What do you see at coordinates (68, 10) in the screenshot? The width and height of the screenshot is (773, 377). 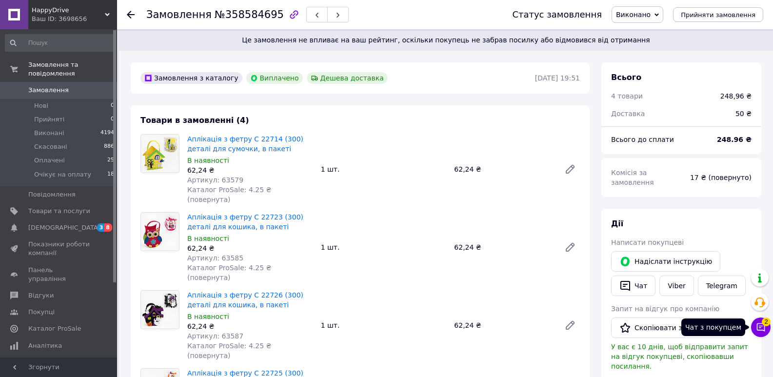 I see `span: HappyDrive` at bounding box center [68, 10].